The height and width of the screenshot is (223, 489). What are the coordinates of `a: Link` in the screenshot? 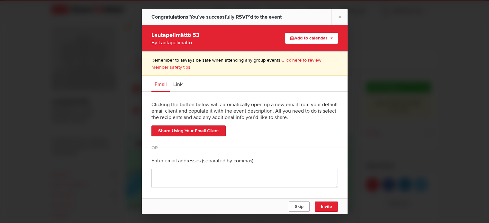 It's located at (178, 84).